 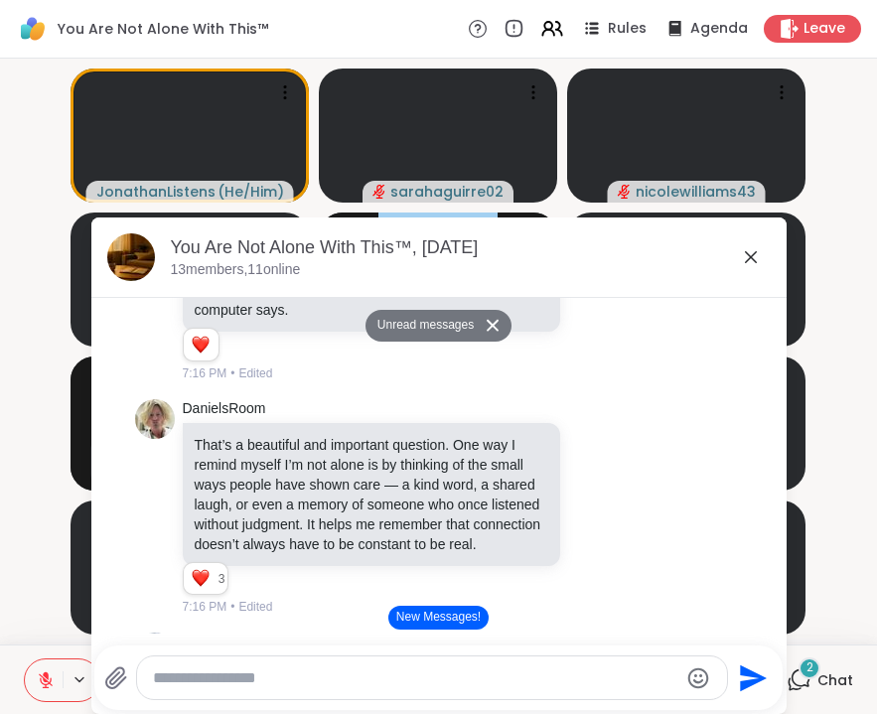 What do you see at coordinates (719, 29) in the screenshot?
I see `span: Agenda` at bounding box center [719, 29].